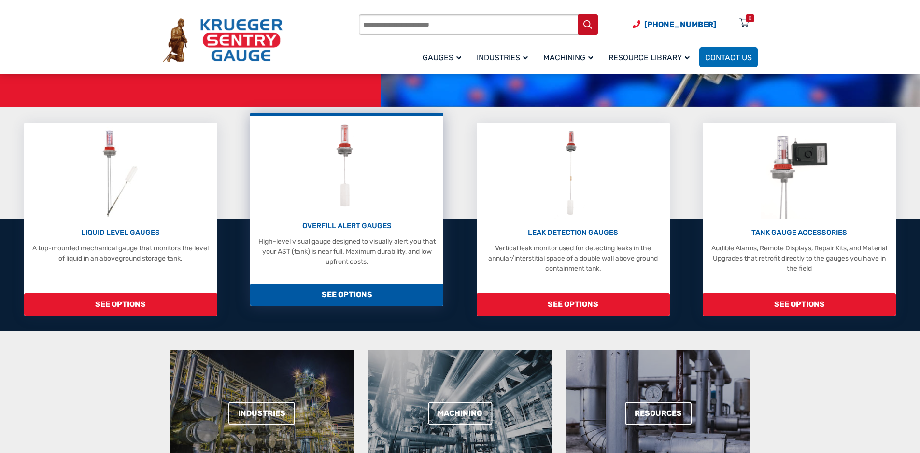  I want to click on a: Contact Us, so click(728, 57).